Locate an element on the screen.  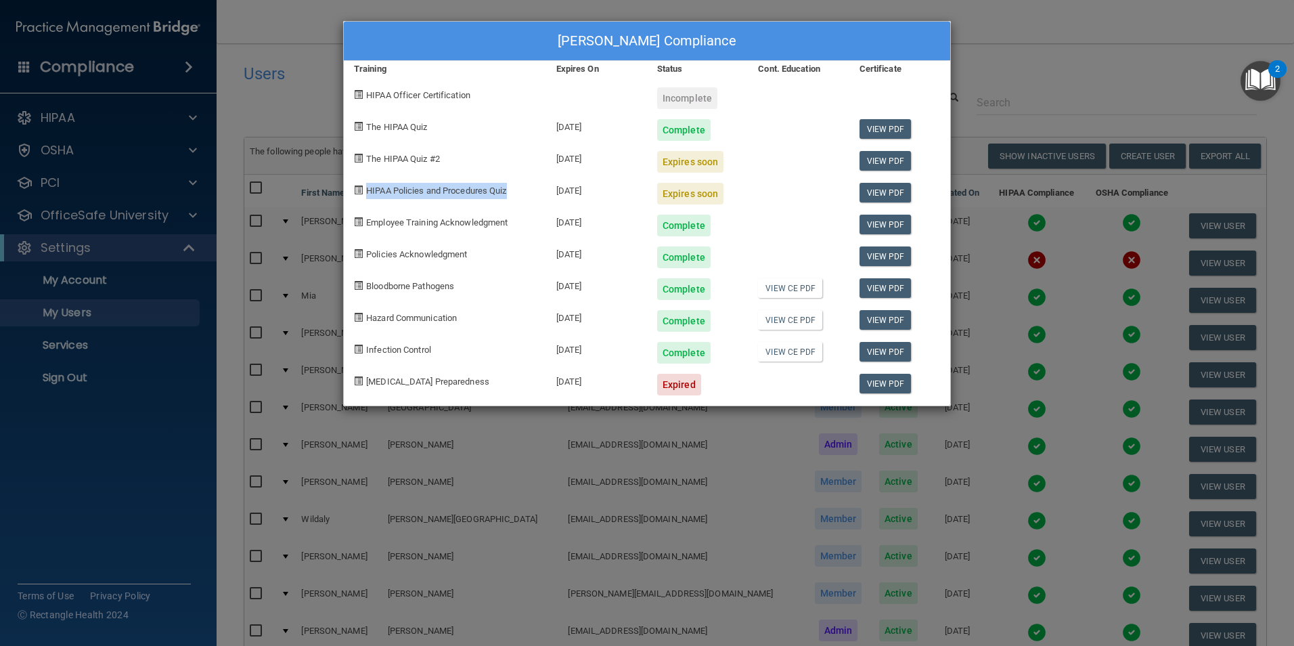
div: Training is located at coordinates (445, 69).